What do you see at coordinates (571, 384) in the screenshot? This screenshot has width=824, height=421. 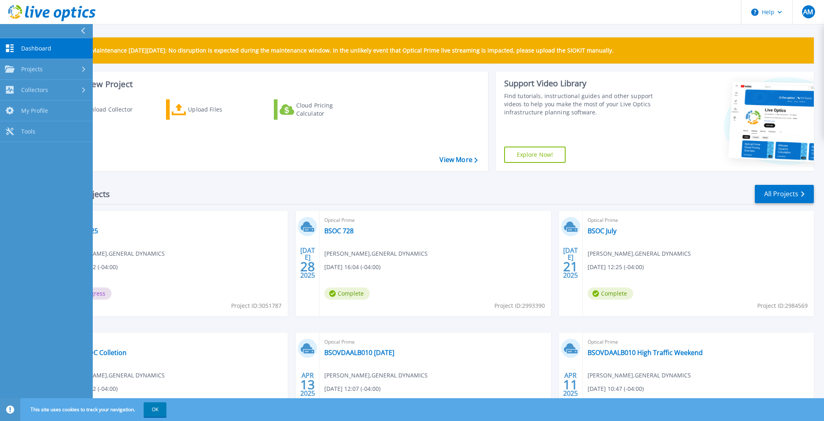 I see `span: 11` at bounding box center [571, 384].